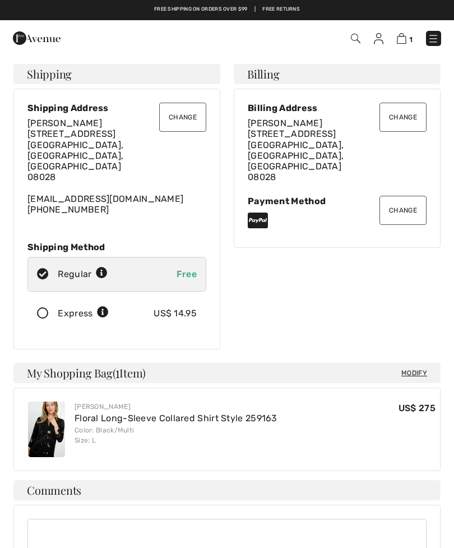 The image size is (454, 548). What do you see at coordinates (405, 38) in the screenshot?
I see `a: 1` at bounding box center [405, 38].